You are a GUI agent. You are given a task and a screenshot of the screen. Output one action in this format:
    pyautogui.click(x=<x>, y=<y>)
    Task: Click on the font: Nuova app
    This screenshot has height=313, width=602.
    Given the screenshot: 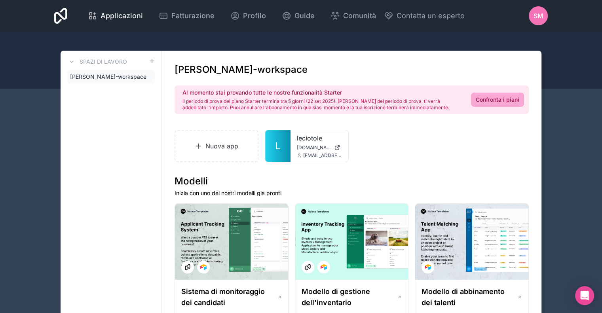 What is the action you would take?
    pyautogui.click(x=222, y=146)
    